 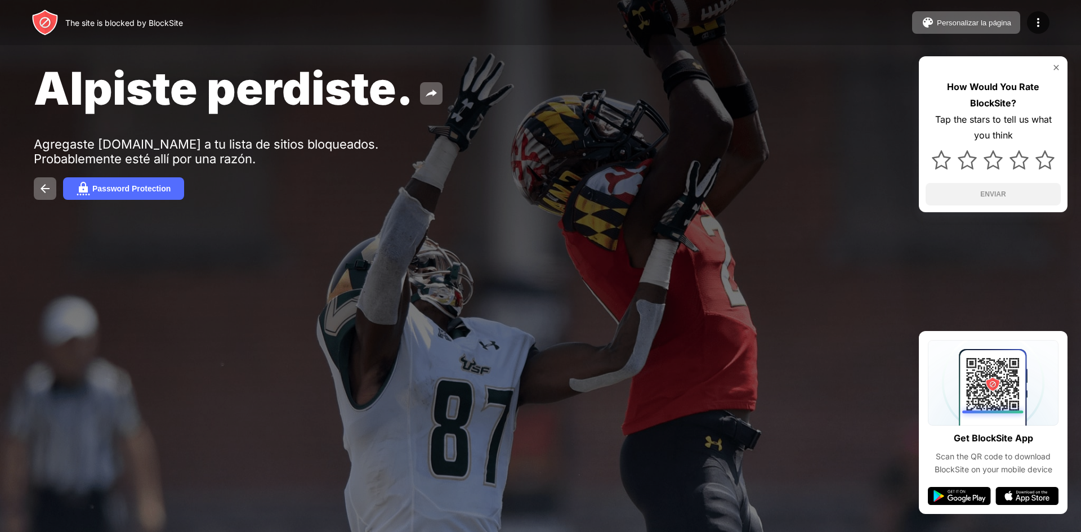 What do you see at coordinates (131, 189) in the screenshot?
I see `div: Password Protection` at bounding box center [131, 189].